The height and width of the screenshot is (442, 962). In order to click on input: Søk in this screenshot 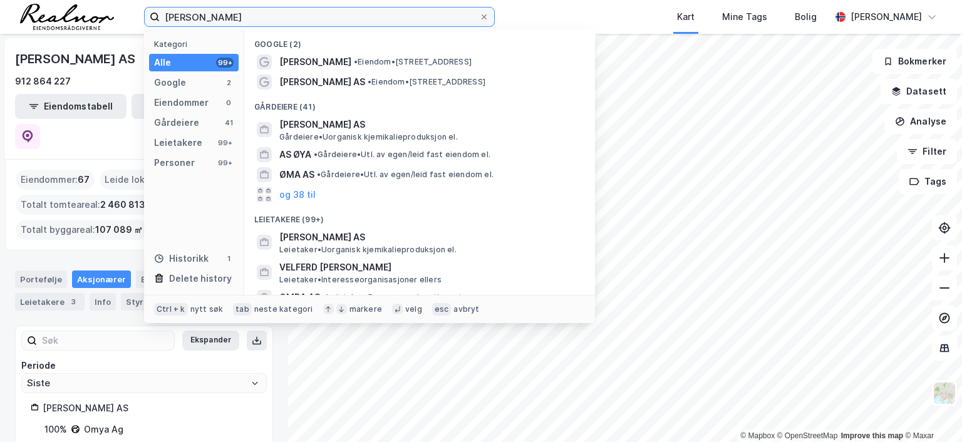, I will do `click(105, 341)`.